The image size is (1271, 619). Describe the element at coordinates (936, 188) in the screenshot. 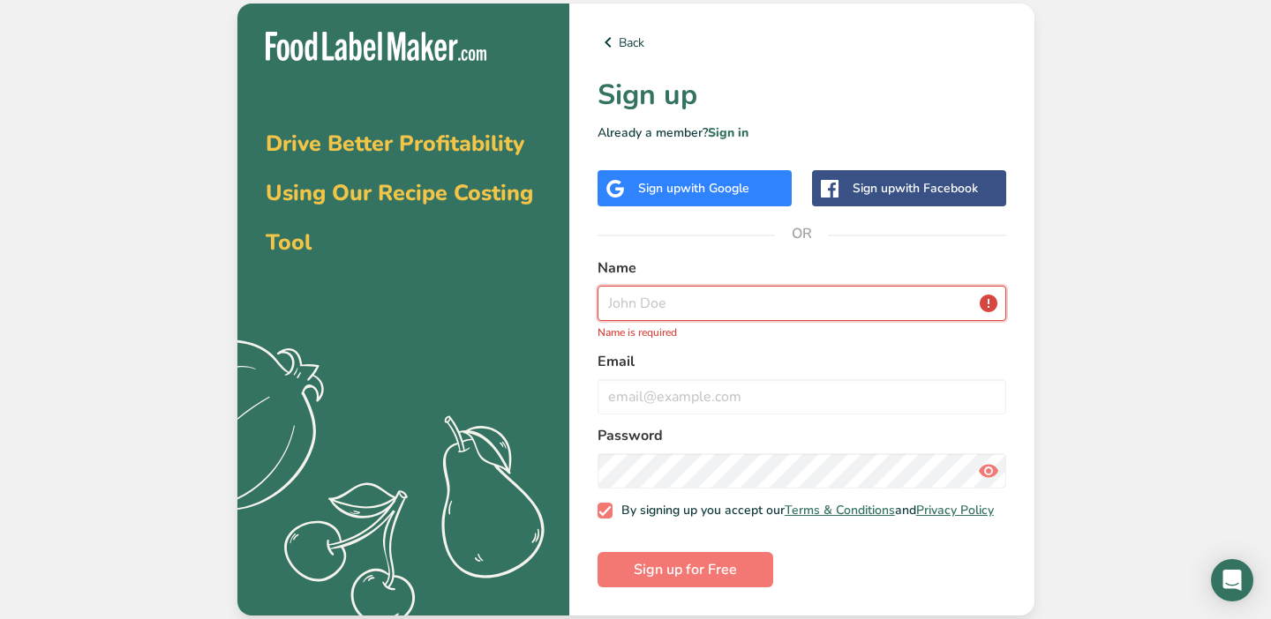

I see `span: with Facebook` at that location.